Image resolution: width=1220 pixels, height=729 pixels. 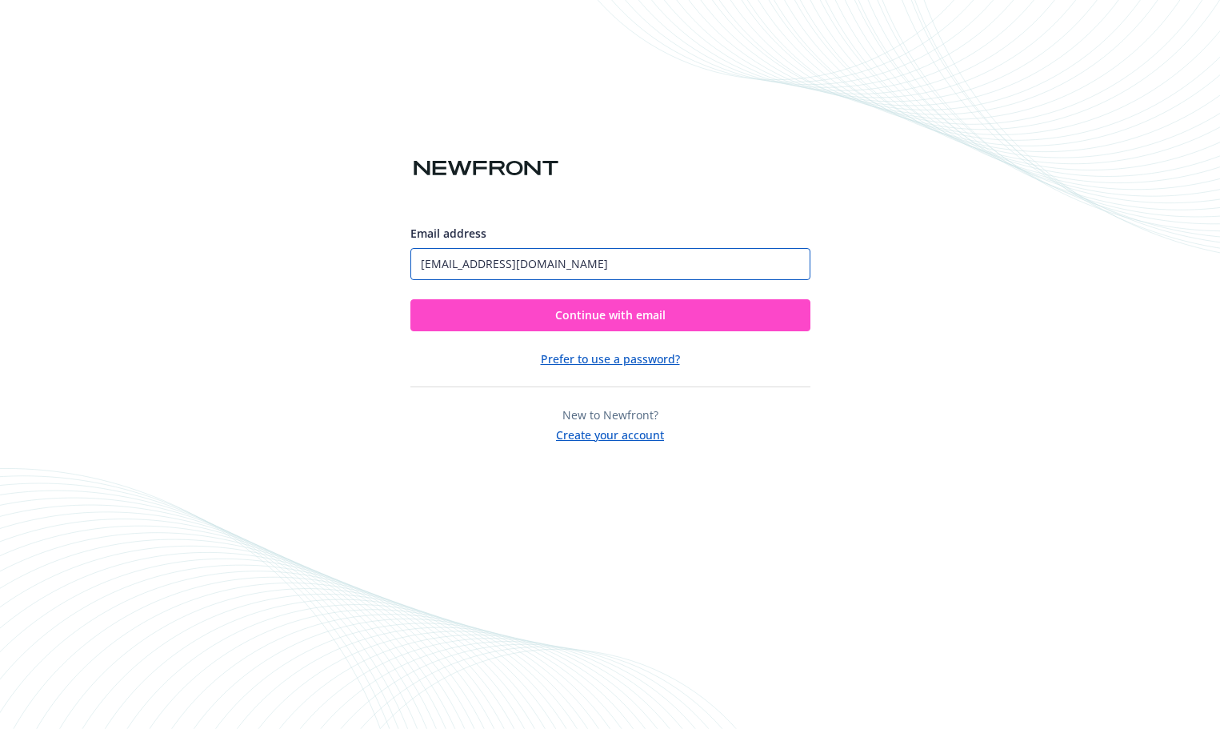 What do you see at coordinates (448, 233) in the screenshot?
I see `span: Email address` at bounding box center [448, 233].